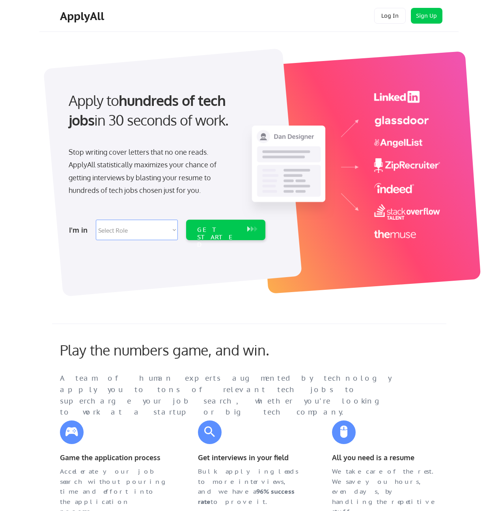  Describe the element at coordinates (80, 230) in the screenshot. I see `div: I'm in` at that location.